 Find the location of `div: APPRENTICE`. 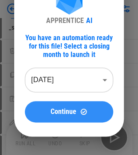

div: APPRENTICE is located at coordinates (65, 20).